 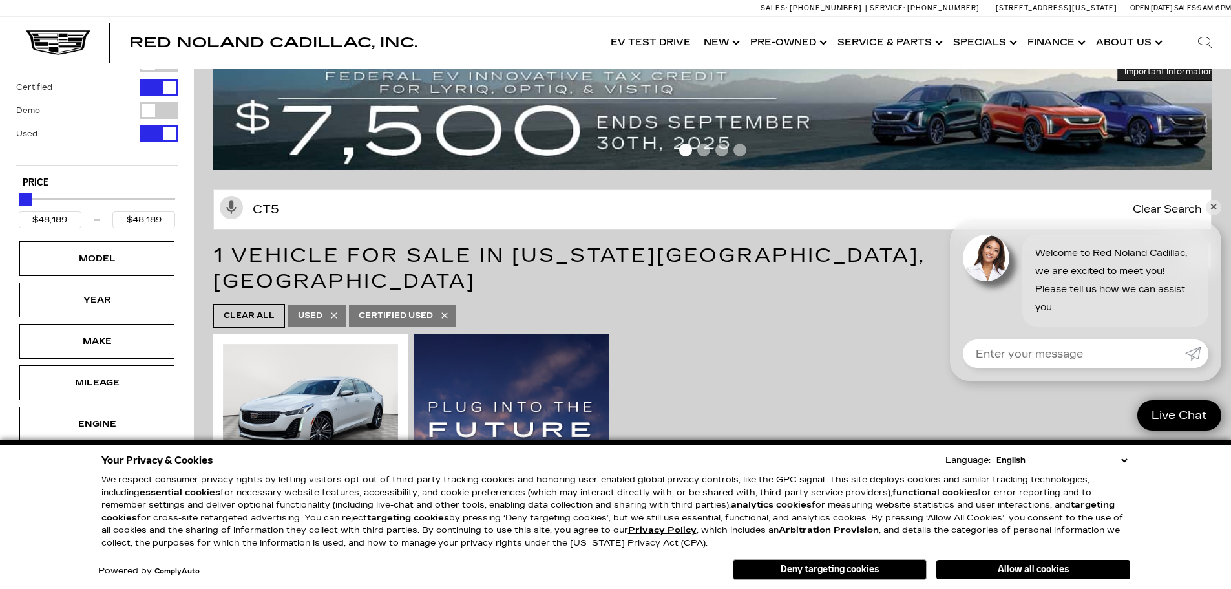 I want to click on a: Pre-Owned, so click(x=787, y=43).